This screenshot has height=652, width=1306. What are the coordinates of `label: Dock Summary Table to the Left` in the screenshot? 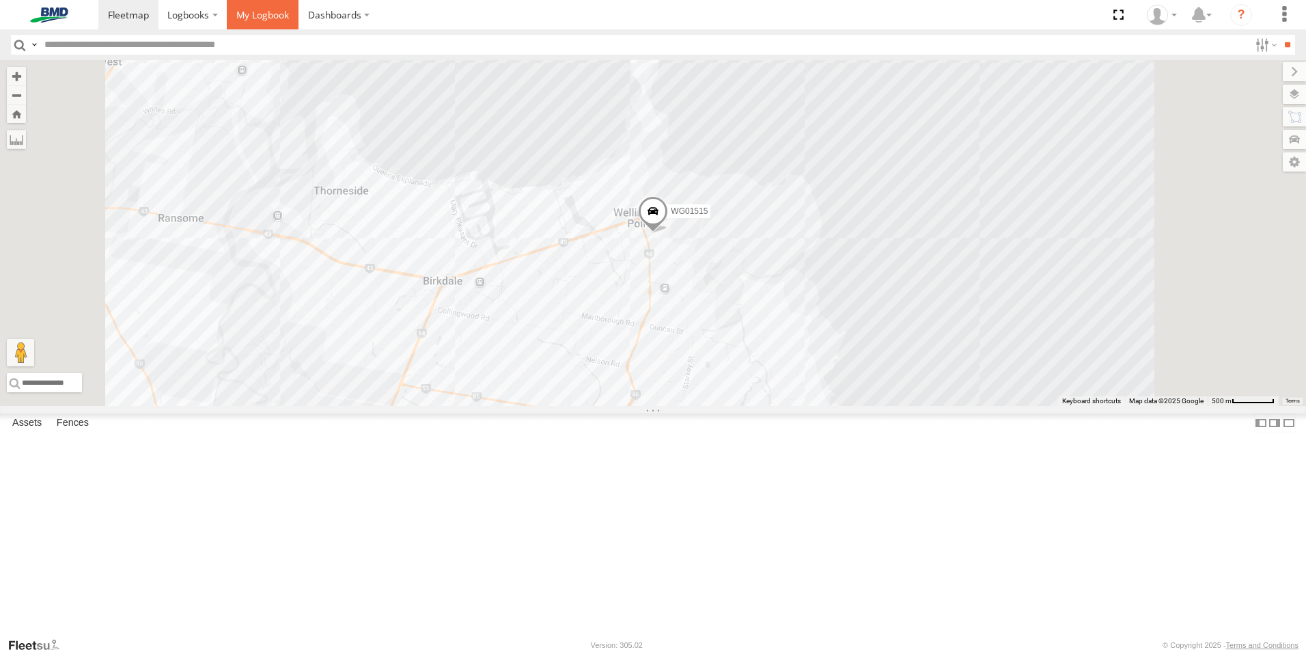 It's located at (1261, 423).